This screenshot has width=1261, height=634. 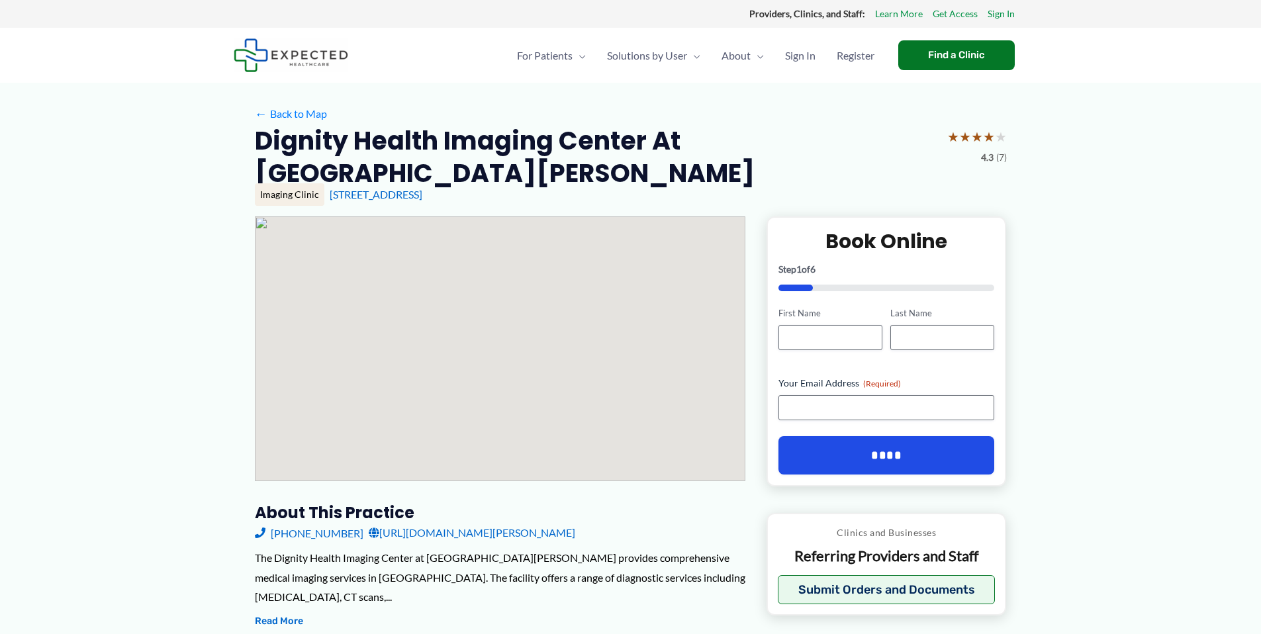 I want to click on span: Solutions by User, so click(x=647, y=56).